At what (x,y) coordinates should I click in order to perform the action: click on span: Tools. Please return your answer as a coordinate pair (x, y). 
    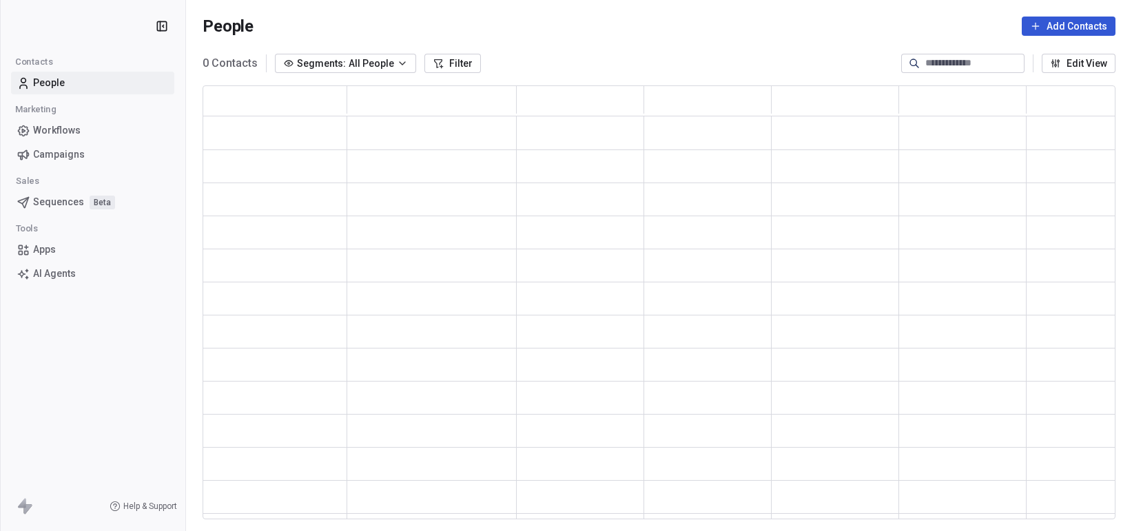
    Looking at the image, I should click on (27, 229).